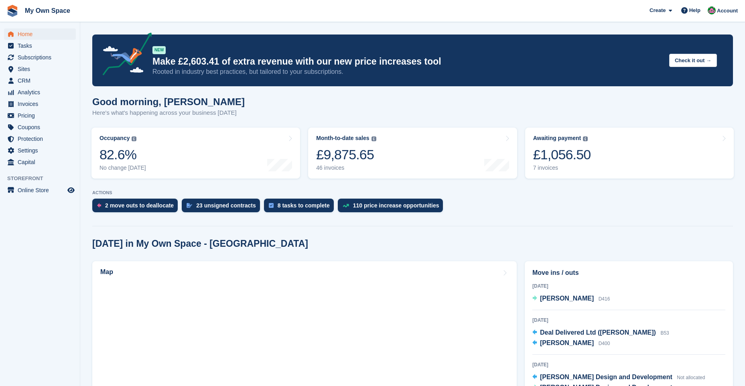 The width and height of the screenshot is (745, 386). What do you see at coordinates (301, 208) in the screenshot?
I see `a: 8 tasks to complete` at bounding box center [301, 208].